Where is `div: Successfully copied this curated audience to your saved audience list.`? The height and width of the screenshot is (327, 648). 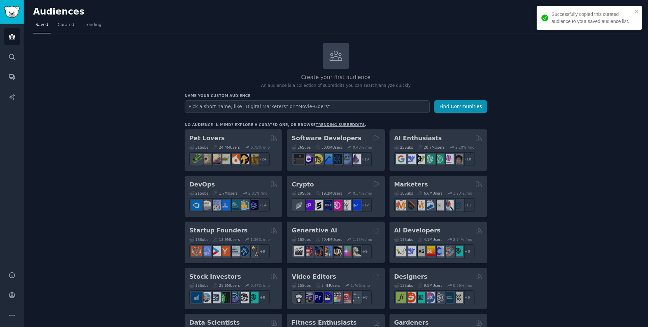
div: Successfully copied this curated audience to your saved audience list. is located at coordinates (592, 18).